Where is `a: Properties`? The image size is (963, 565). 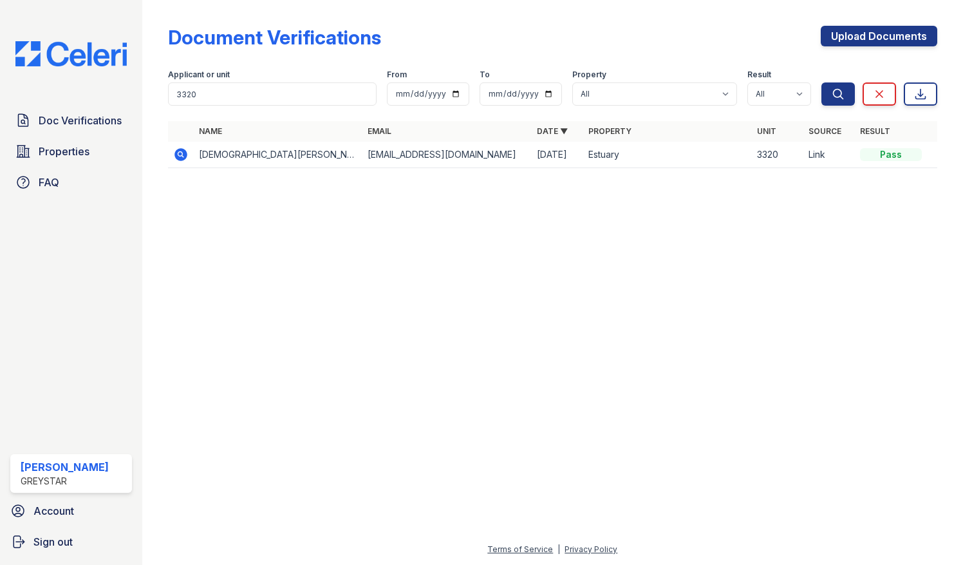
a: Properties is located at coordinates (71, 151).